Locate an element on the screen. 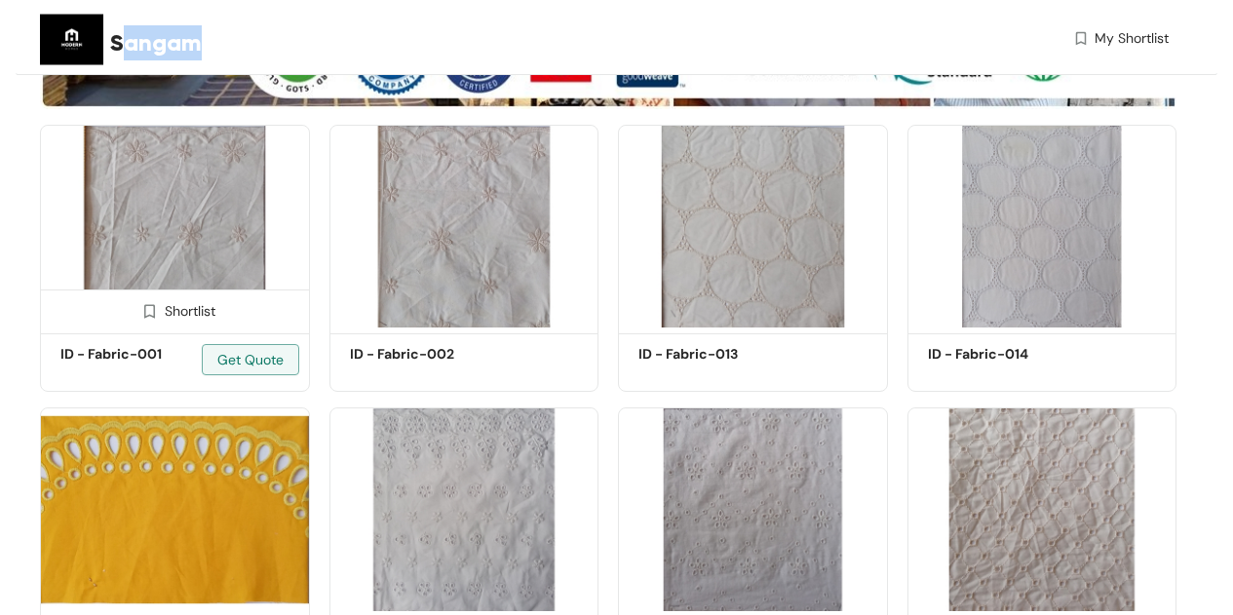 The width and height of the screenshot is (1233, 615). img: 253a823b-b475-4db7-8337-1d4dd3baa340 is located at coordinates (1042, 226).